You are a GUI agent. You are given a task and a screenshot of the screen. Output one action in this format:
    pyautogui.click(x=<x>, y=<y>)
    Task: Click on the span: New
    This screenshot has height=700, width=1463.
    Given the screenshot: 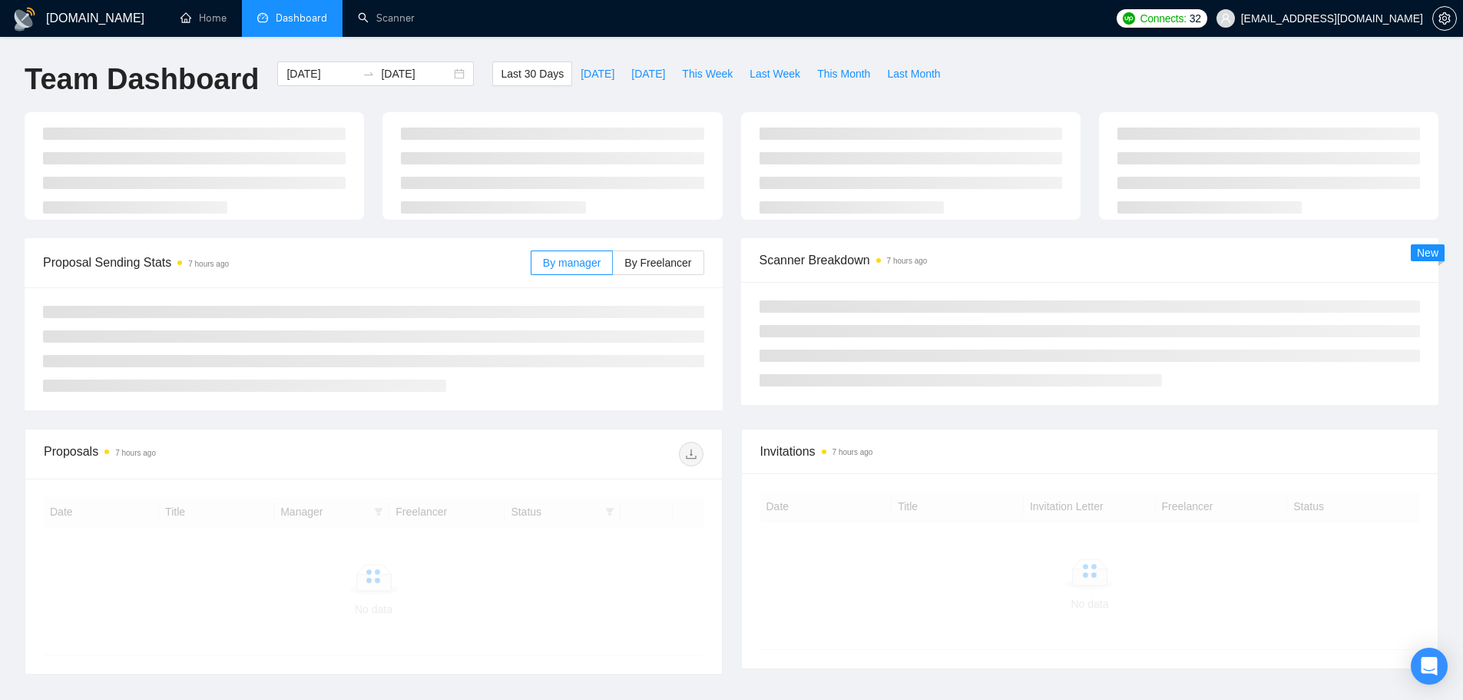 What is the action you would take?
    pyautogui.click(x=1428, y=253)
    